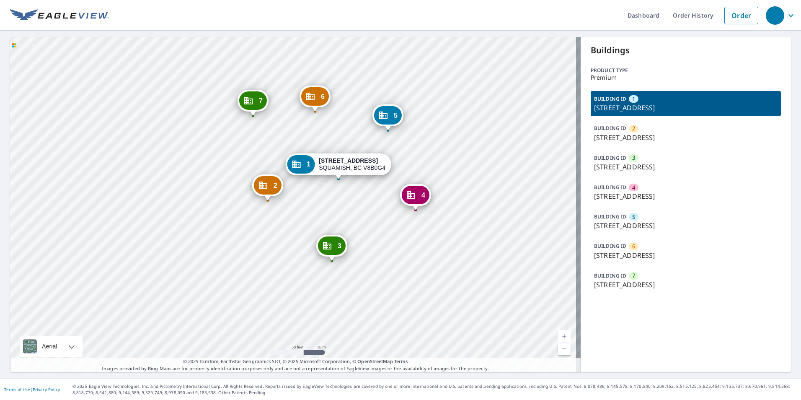 This screenshot has width=801, height=400. I want to click on p: Premium, so click(686, 77).